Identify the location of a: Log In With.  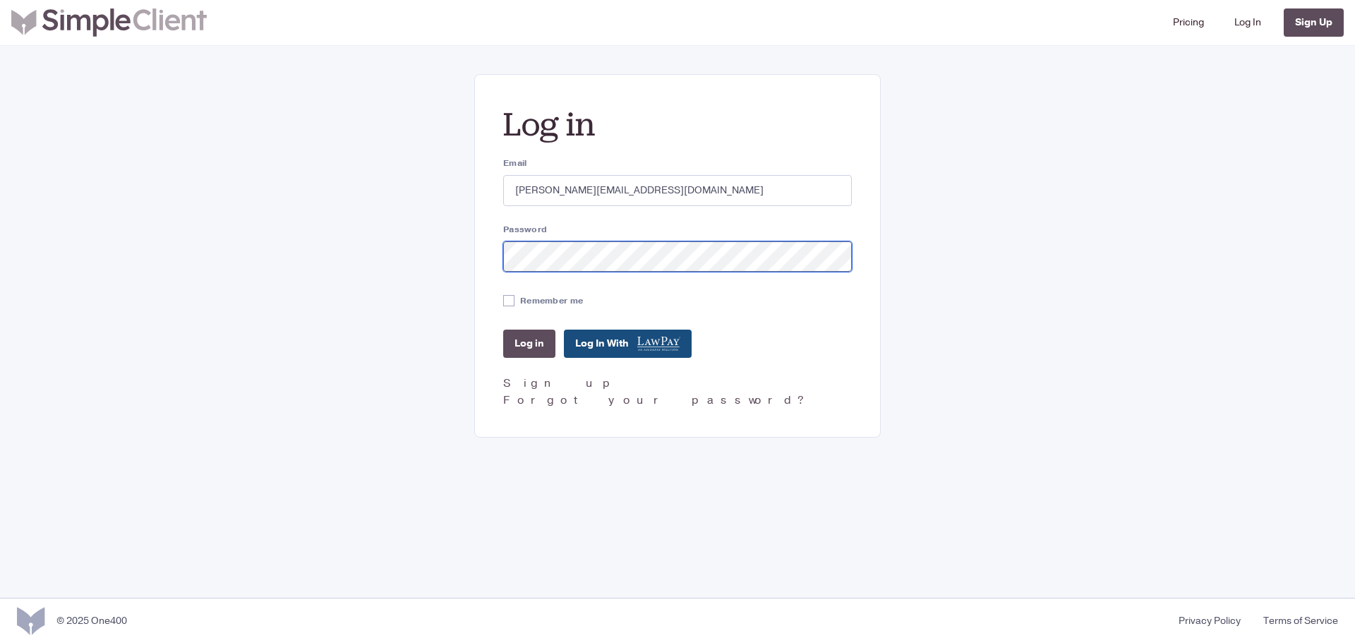
(627, 344).